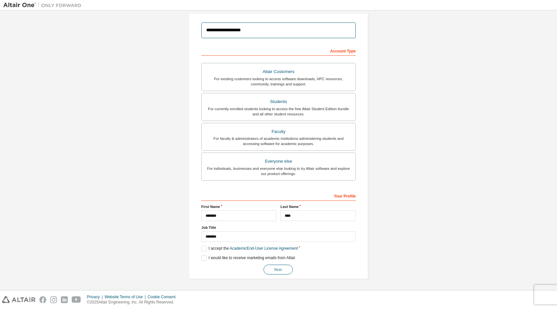 The width and height of the screenshot is (557, 309). I want to click on div: Cookie Consent, so click(163, 297).